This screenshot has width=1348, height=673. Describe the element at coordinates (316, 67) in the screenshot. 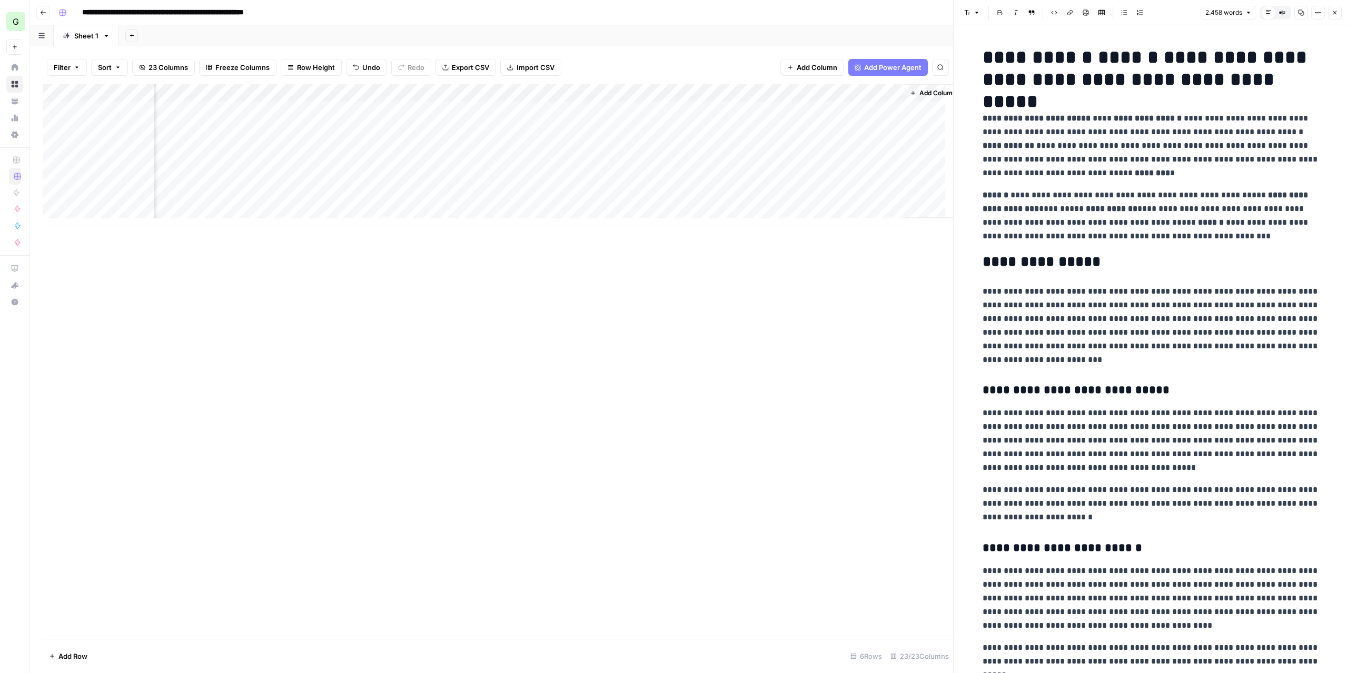

I see `span: Row Height` at that location.